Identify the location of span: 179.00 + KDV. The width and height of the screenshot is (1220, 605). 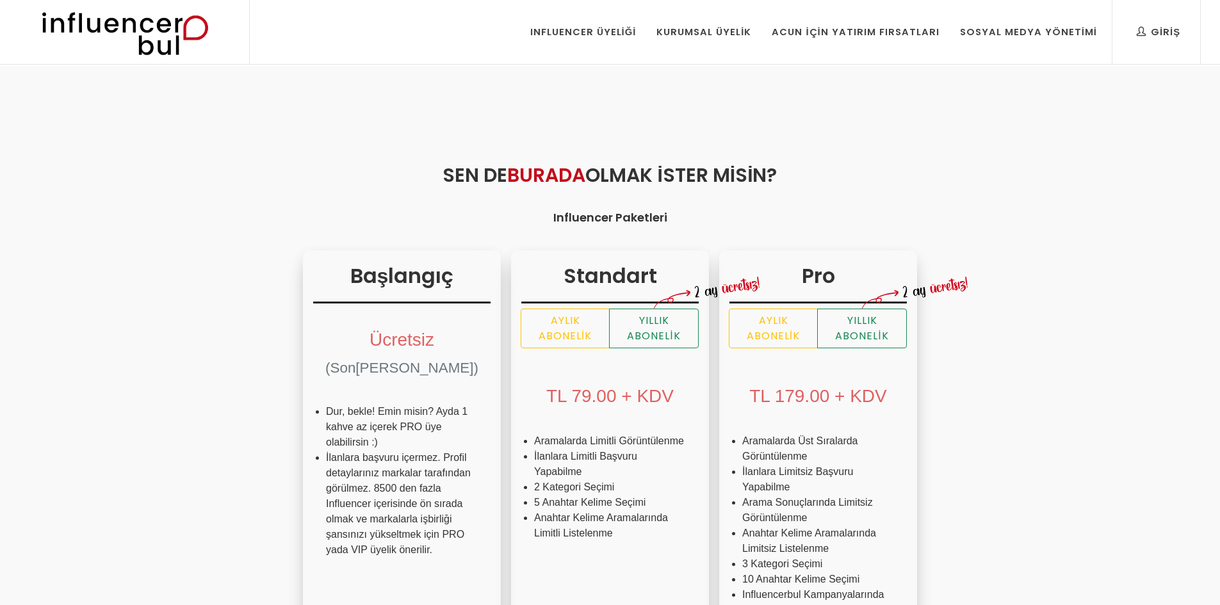
(830, 396).